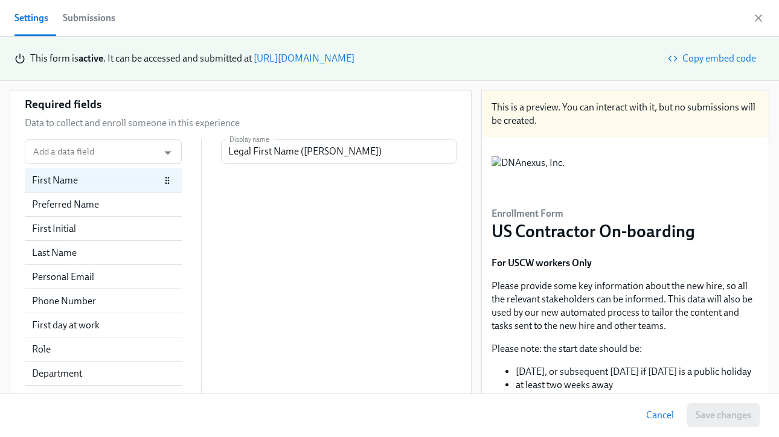  I want to click on span: Settings, so click(31, 18).